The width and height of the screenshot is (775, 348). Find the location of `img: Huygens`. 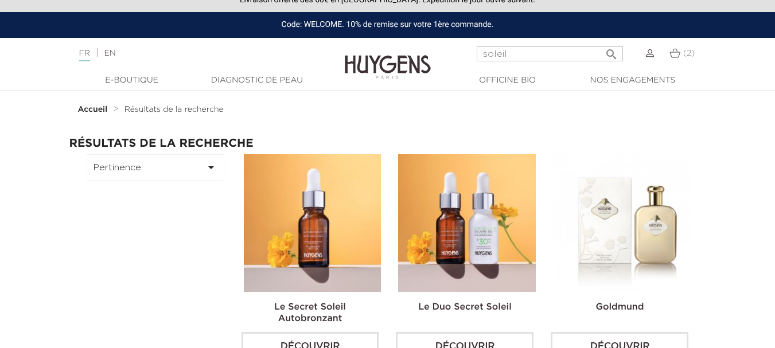

img: Huygens is located at coordinates (388, 59).